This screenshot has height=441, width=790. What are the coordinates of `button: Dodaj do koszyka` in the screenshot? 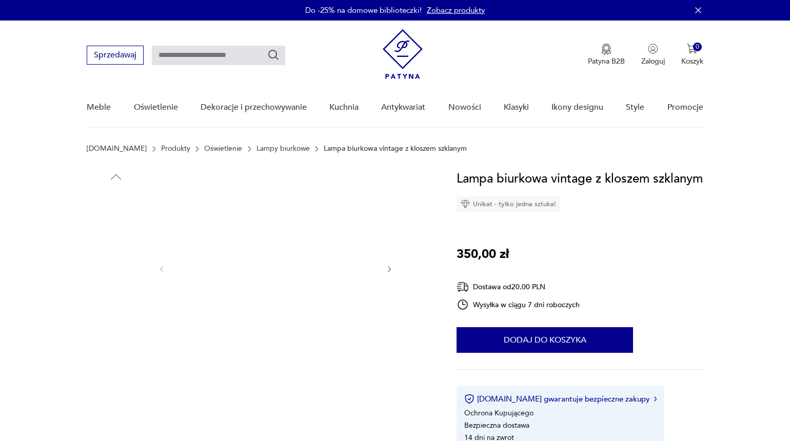 It's located at (545, 340).